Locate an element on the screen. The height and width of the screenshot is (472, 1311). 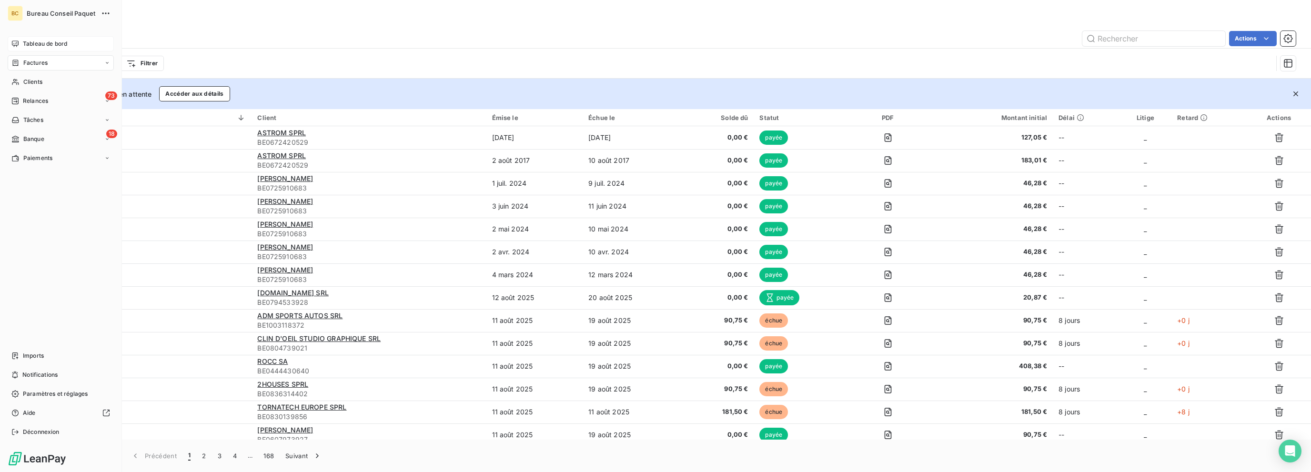
span: Paramètres et réglages is located at coordinates (55, 394).